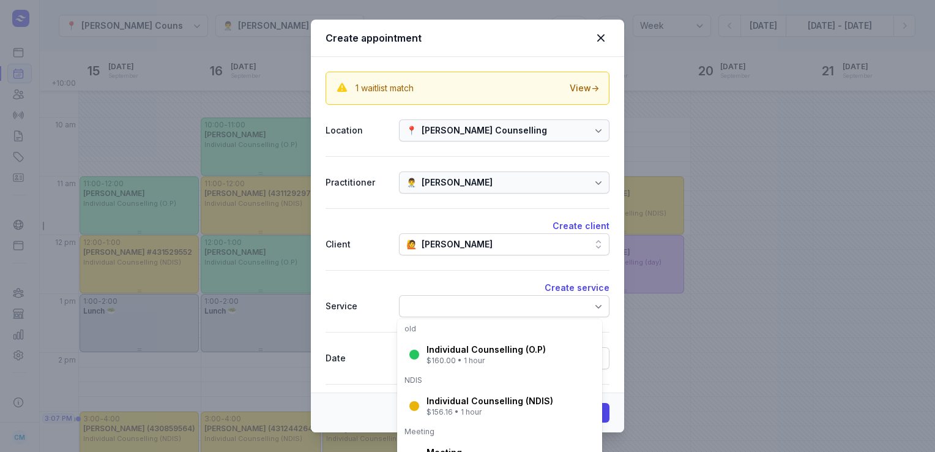 The height and width of the screenshot is (452, 935). Describe the element at coordinates (584, 88) in the screenshot. I see `div: View` at that location.